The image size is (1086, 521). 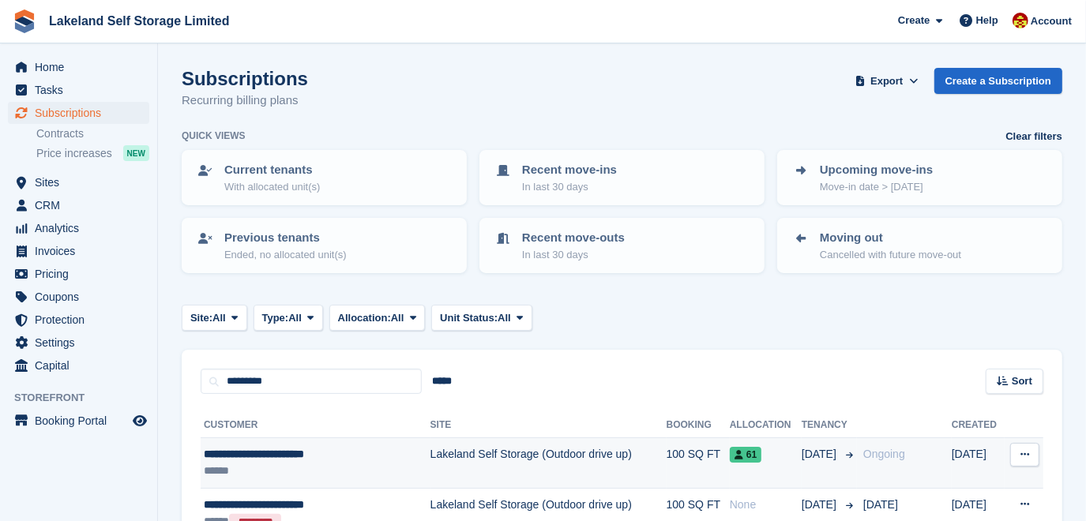 What do you see at coordinates (570, 170) in the screenshot?
I see `p: Recent move-ins` at bounding box center [570, 170].